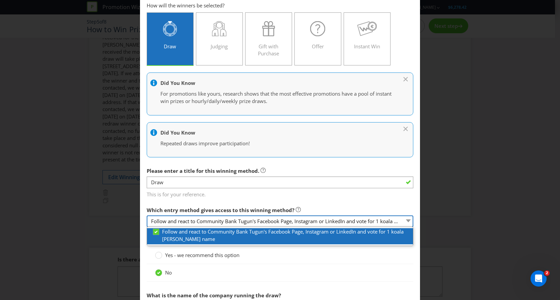 The width and height of the screenshot is (560, 300). What do you see at coordinates (277, 97) in the screenshot?
I see `p: For promotions like yours, research shows that the most effective promotions have a pool of insta...` at bounding box center [277, 97].